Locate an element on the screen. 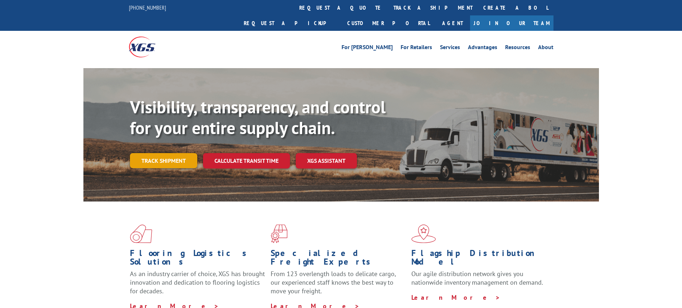 The image size is (682, 308). a: Customer Portal is located at coordinates (388, 23).